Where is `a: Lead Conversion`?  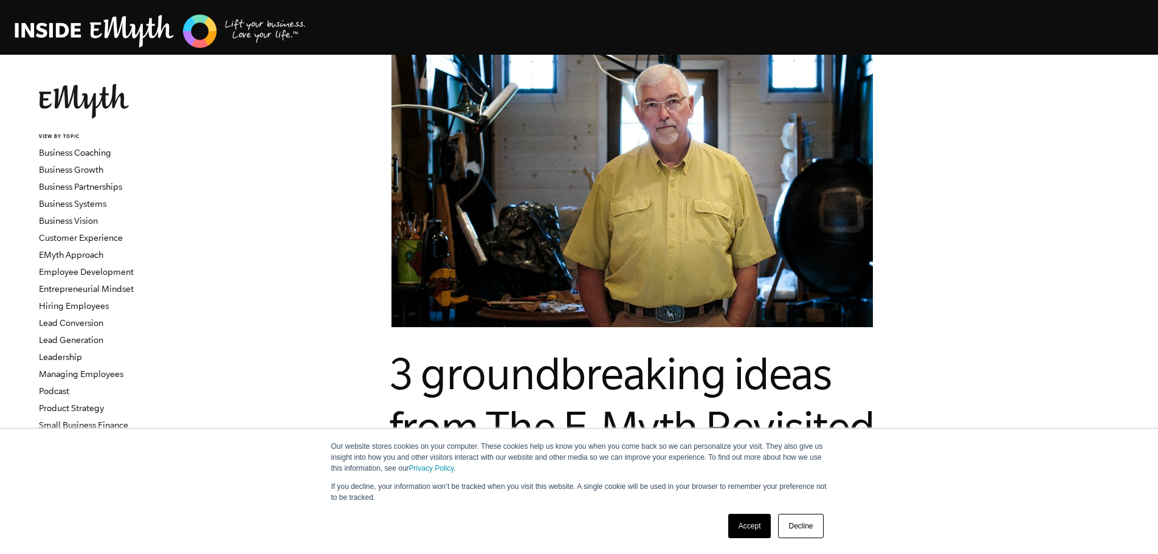
a: Lead Conversion is located at coordinates (71, 323).